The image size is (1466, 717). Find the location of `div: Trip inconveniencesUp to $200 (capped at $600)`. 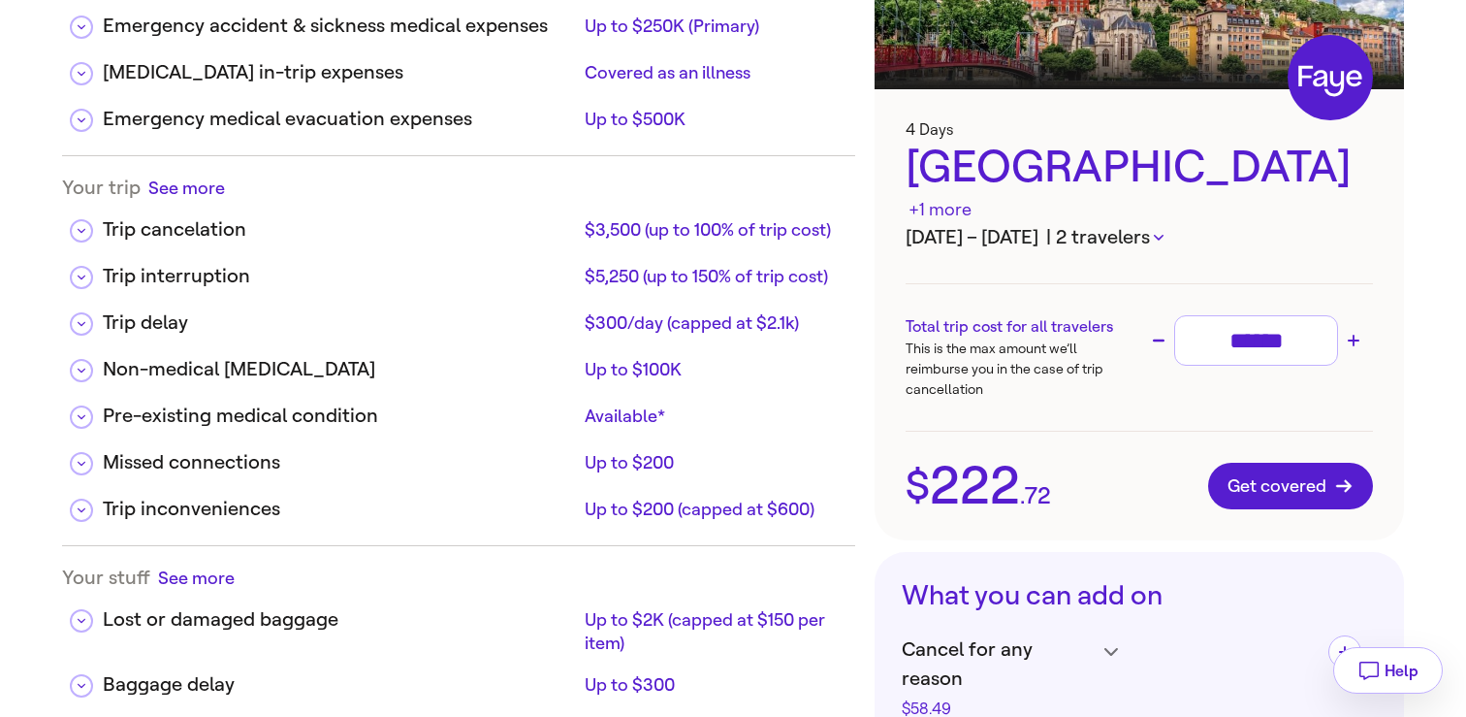

div: Trip inconveniencesUp to $200 (capped at $600) is located at coordinates (459, 502).